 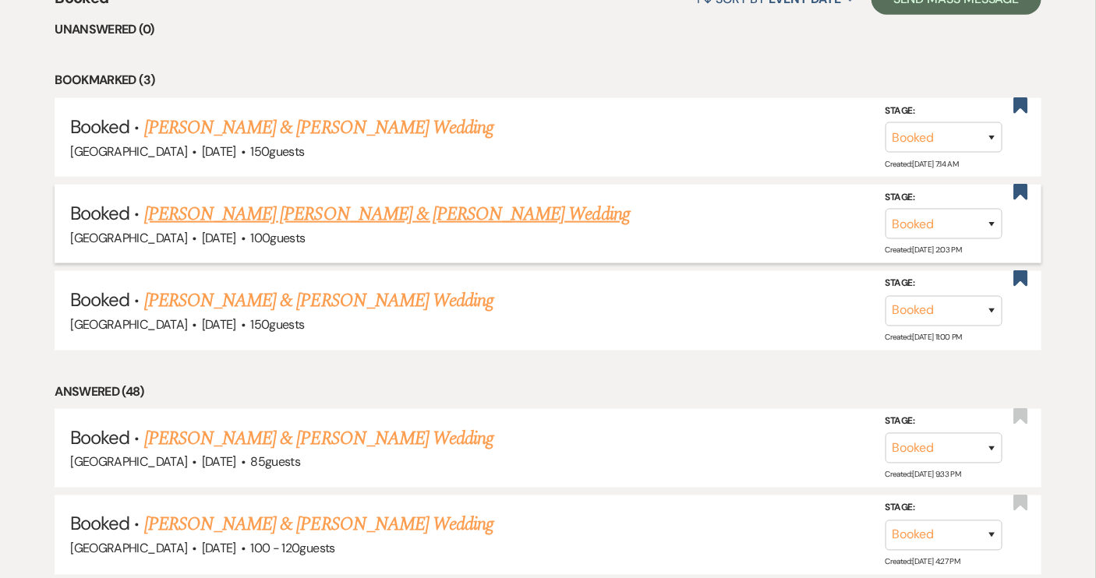 I want to click on span: 85 guests, so click(x=275, y=462).